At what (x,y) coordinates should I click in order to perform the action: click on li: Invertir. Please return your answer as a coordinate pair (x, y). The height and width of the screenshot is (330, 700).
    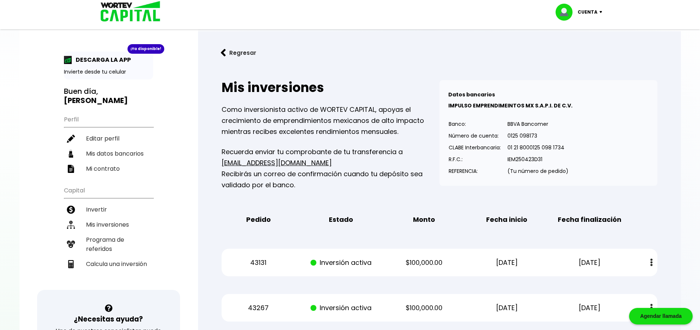
    Looking at the image, I should click on (108, 209).